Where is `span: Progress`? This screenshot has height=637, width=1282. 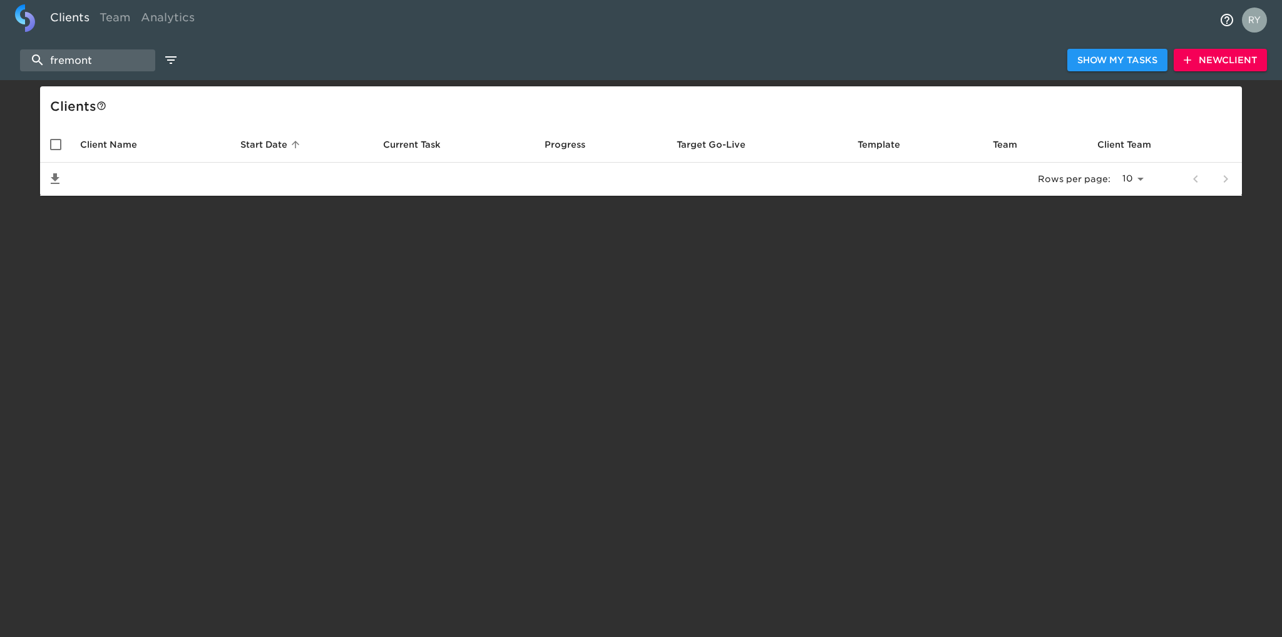 span: Progress is located at coordinates (573, 145).